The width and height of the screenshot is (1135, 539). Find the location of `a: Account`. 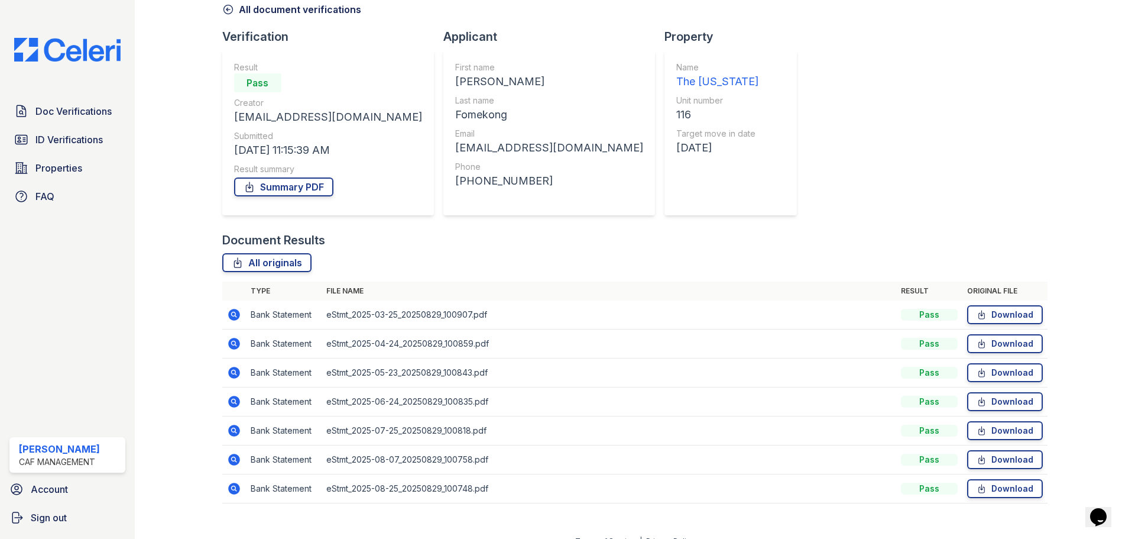

a: Account is located at coordinates (67, 489).